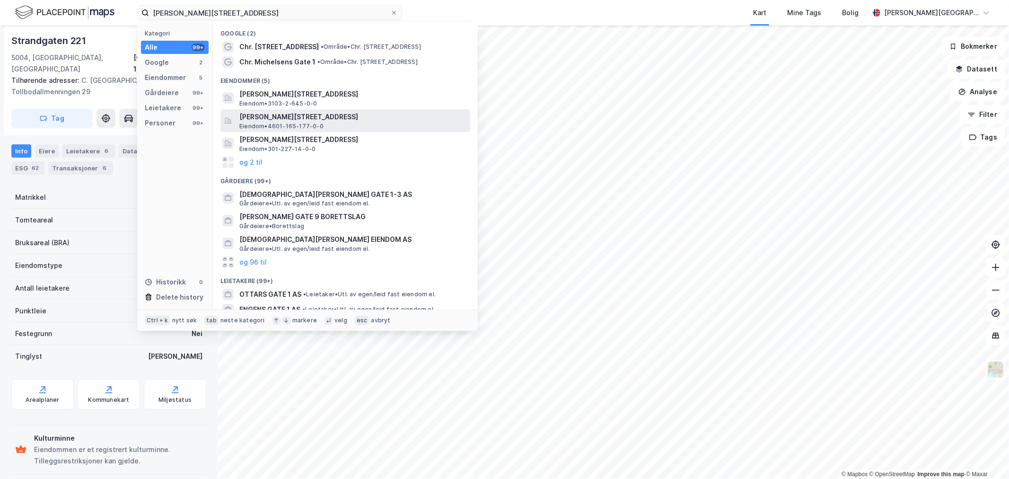  Describe the element at coordinates (380, 320) in the screenshot. I see `div: avbryt` at that location.